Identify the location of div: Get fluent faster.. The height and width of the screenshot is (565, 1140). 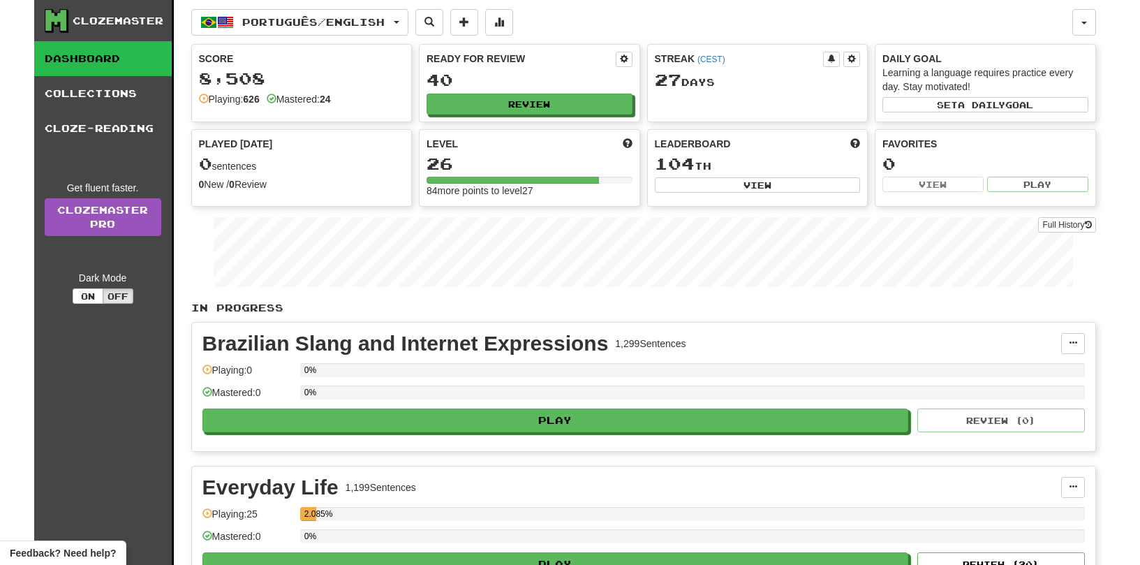
(103, 188).